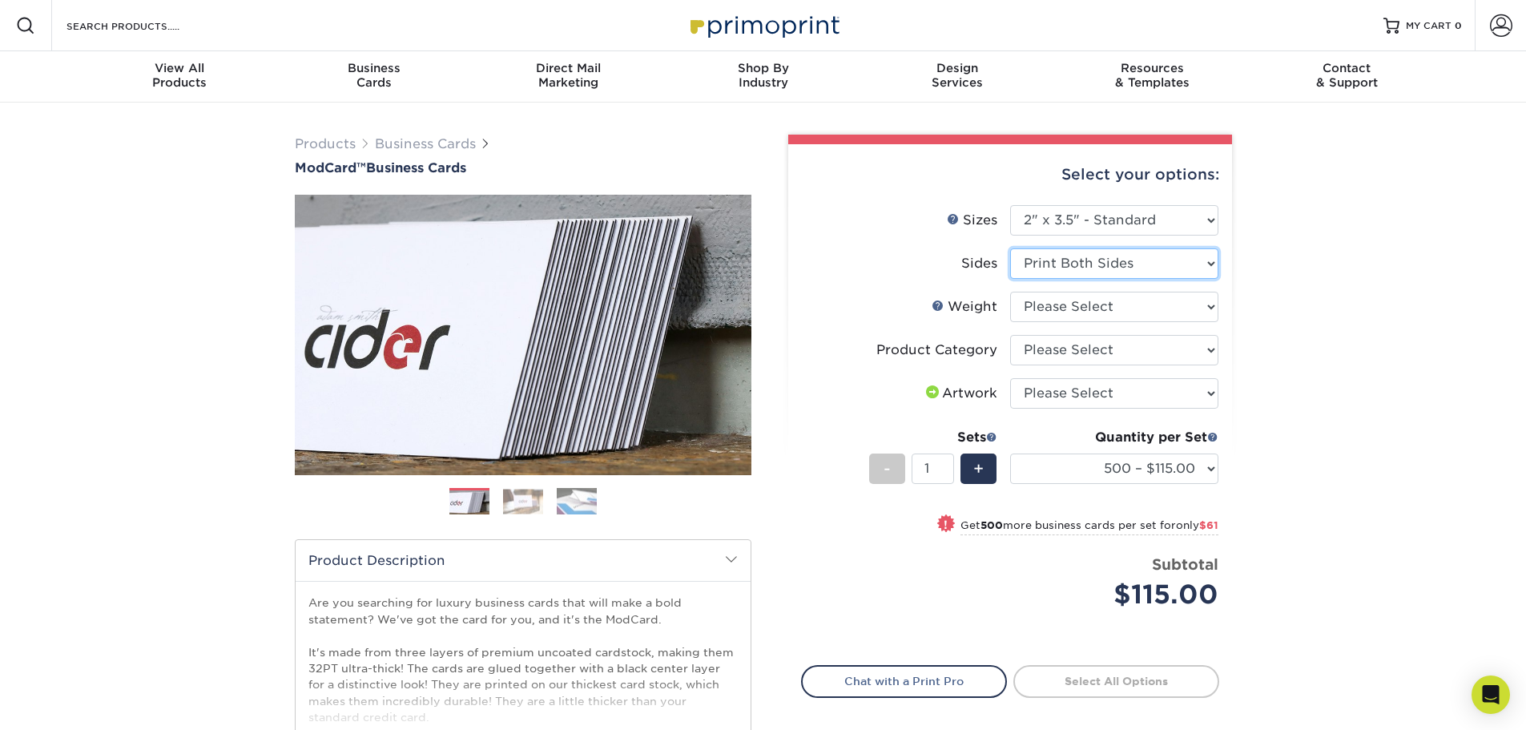 This screenshot has width=1526, height=730. Describe the element at coordinates (1197, 525) in the screenshot. I see `span: only` at that location.